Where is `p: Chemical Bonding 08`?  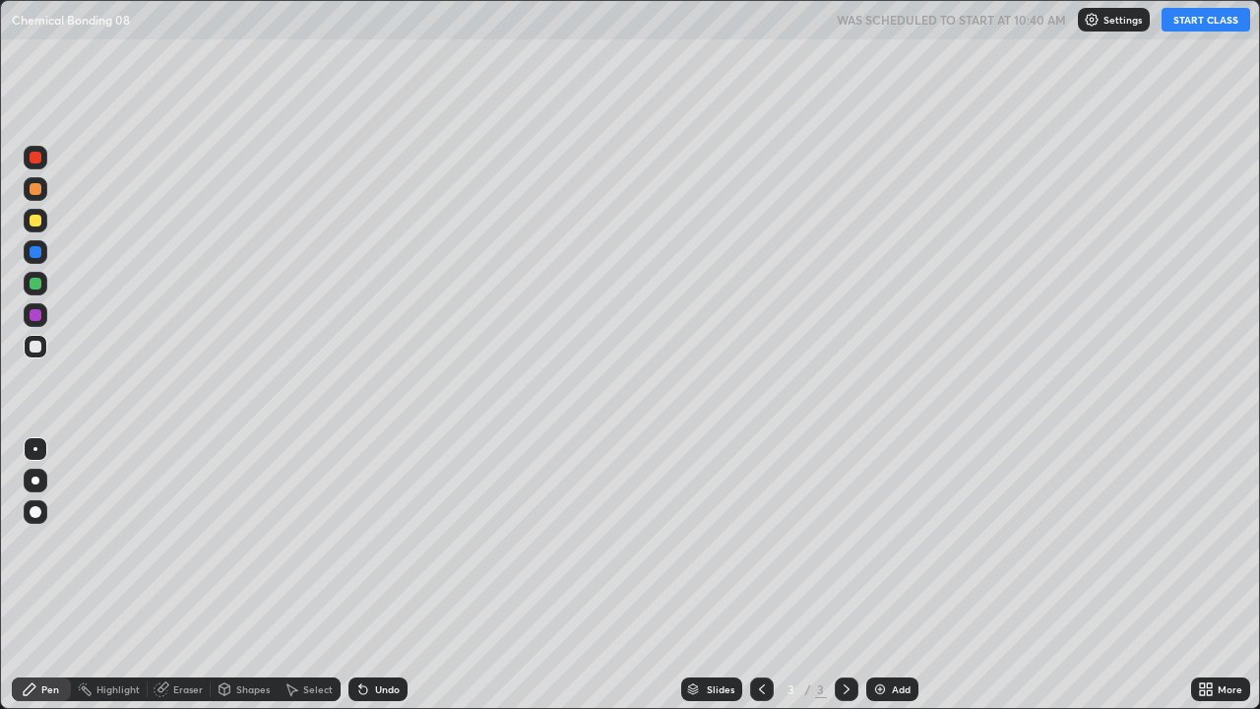
p: Chemical Bonding 08 is located at coordinates (71, 20).